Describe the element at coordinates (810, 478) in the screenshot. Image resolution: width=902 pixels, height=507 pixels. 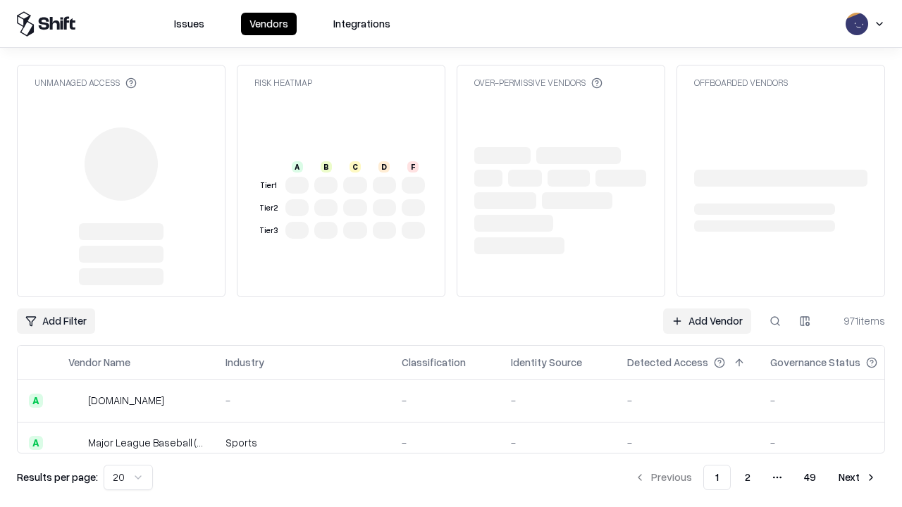
I see `button: 49` at that location.